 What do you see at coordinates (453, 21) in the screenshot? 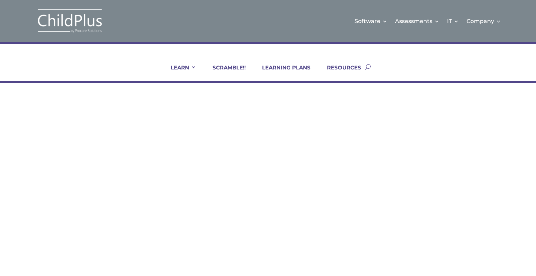
I see `a: IT` at bounding box center [453, 21].